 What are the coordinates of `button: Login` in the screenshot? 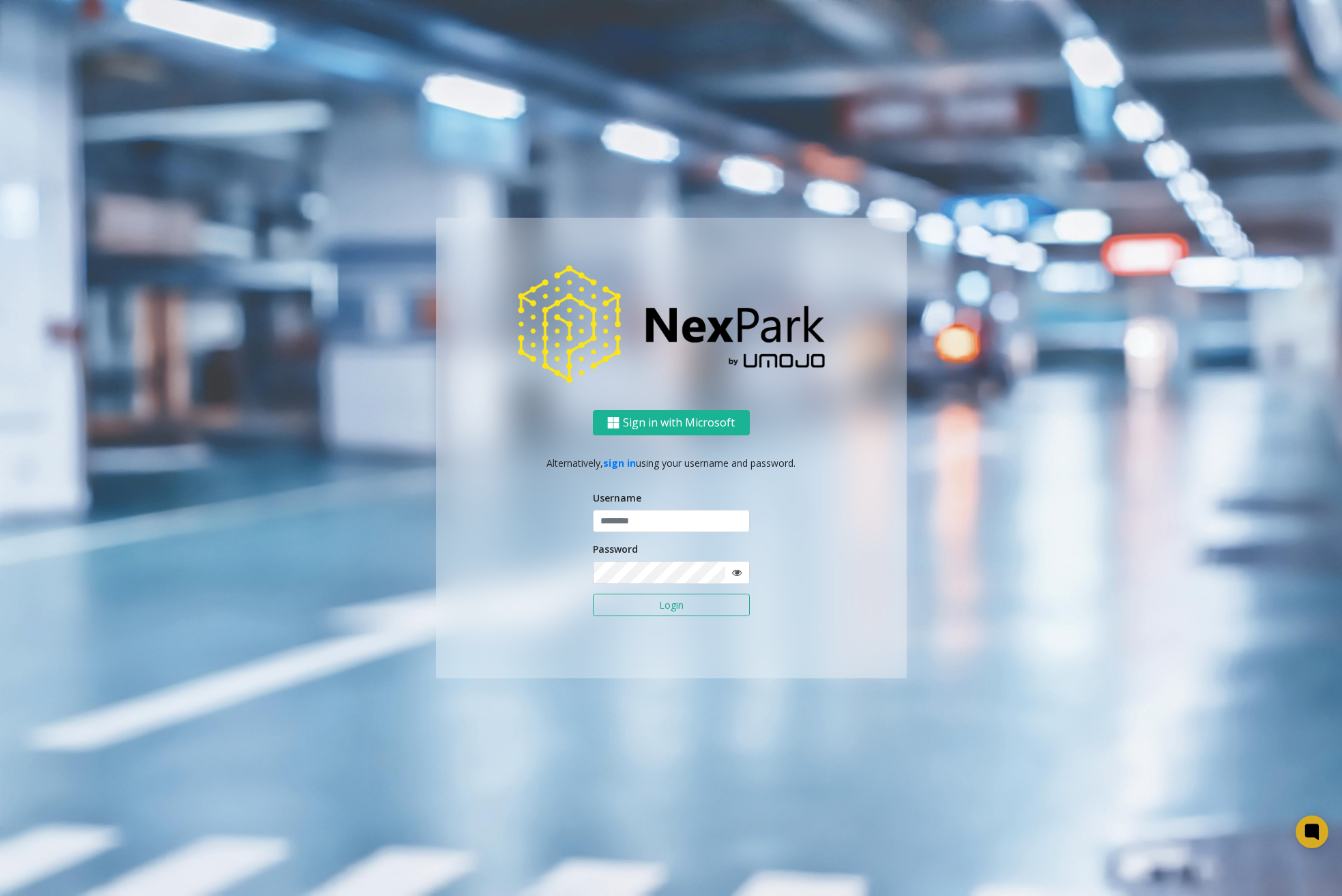 It's located at (671, 605).